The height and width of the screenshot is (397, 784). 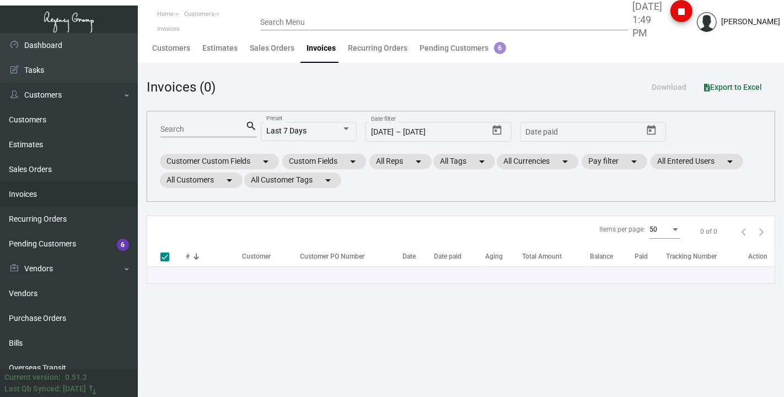 I want to click on div: 0.51.2, so click(x=76, y=377).